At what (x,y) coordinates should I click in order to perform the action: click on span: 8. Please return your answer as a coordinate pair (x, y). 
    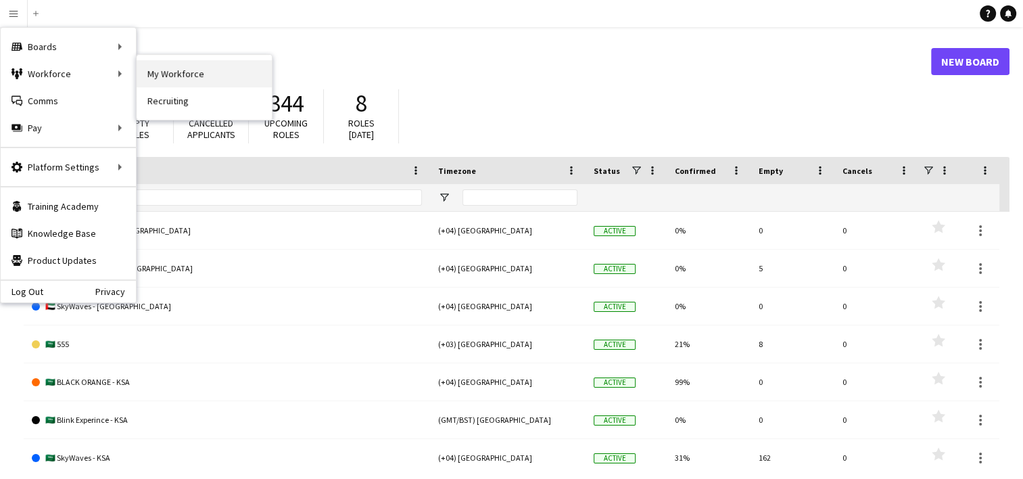
    Looking at the image, I should click on (361, 103).